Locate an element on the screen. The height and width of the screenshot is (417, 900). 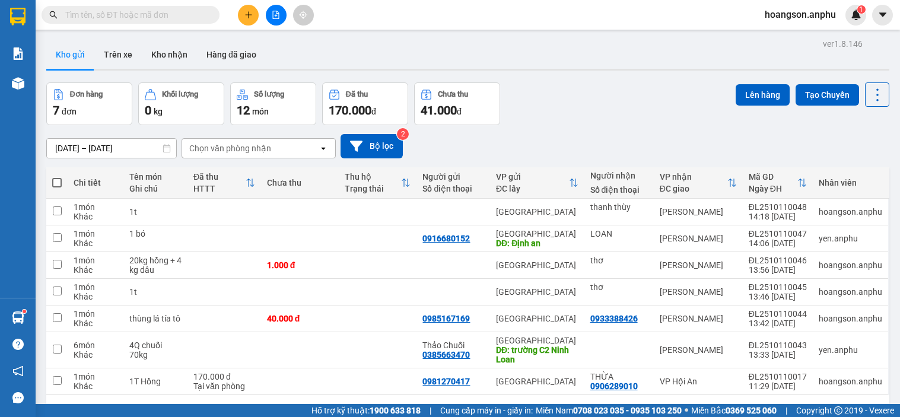
div: Tên món is located at coordinates (155, 177).